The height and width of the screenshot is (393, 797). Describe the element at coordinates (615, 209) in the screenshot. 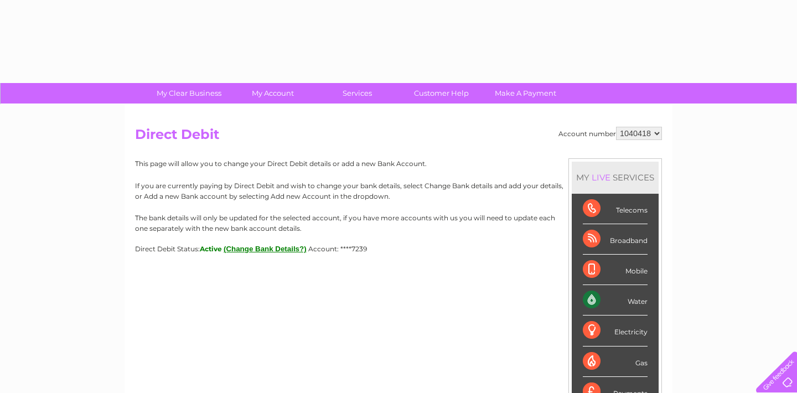

I see `div: Telecoms` at that location.